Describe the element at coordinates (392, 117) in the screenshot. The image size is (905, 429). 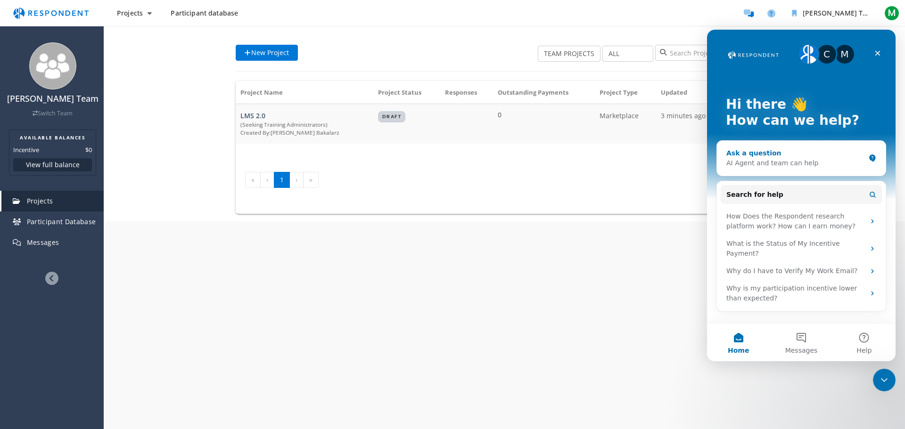
I see `span: DRAFT` at that location.